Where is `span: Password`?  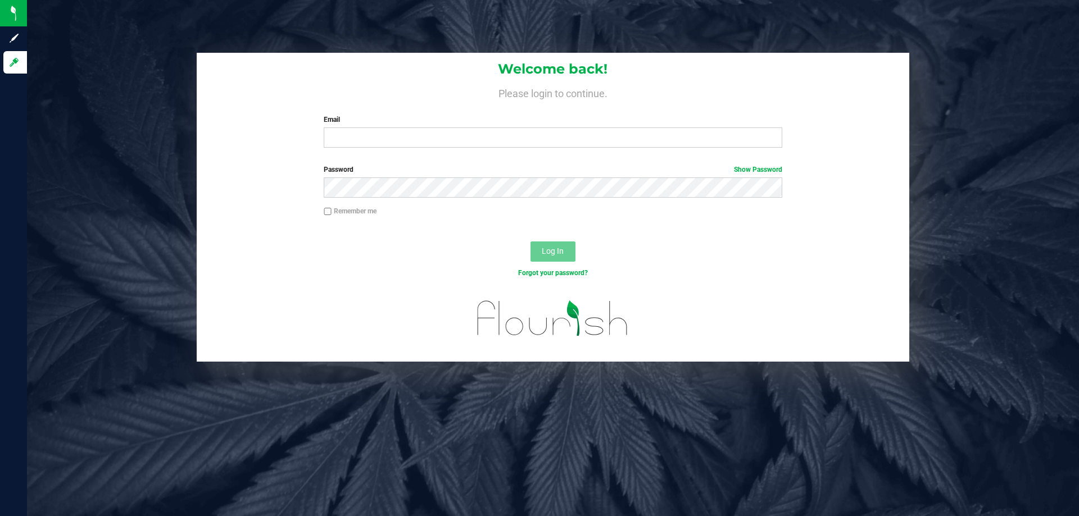 span: Password is located at coordinates (338, 170).